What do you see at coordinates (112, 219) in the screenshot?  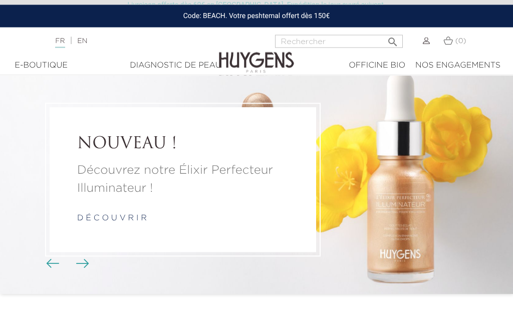 I see `a: d é c o u v r i r` at bounding box center [112, 219].